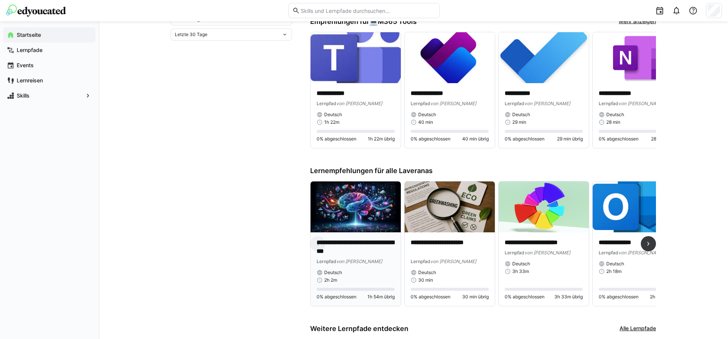 This screenshot has width=728, height=339. What do you see at coordinates (519, 122) in the screenshot?
I see `span: 29 min` at bounding box center [519, 122].